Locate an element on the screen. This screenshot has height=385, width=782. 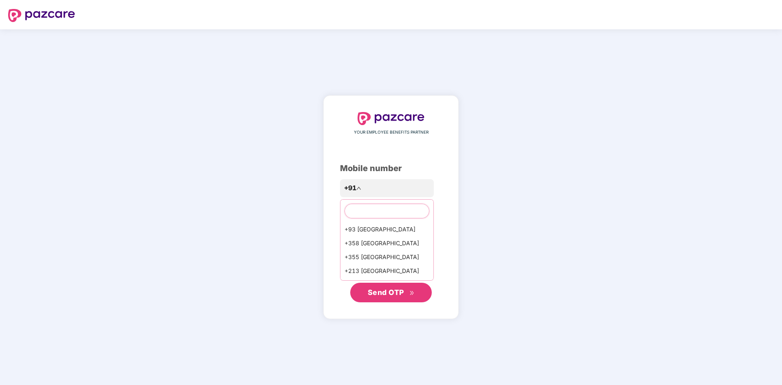
span: up is located at coordinates (359, 188).